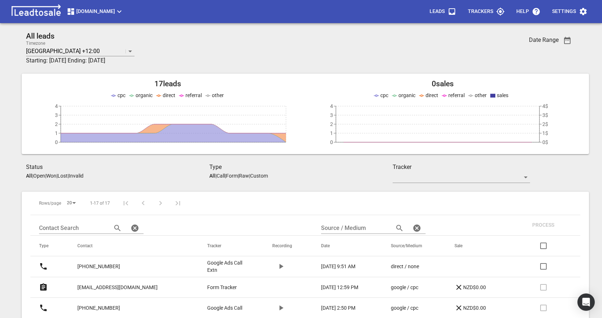  I want to click on div: 20, so click(71, 203).